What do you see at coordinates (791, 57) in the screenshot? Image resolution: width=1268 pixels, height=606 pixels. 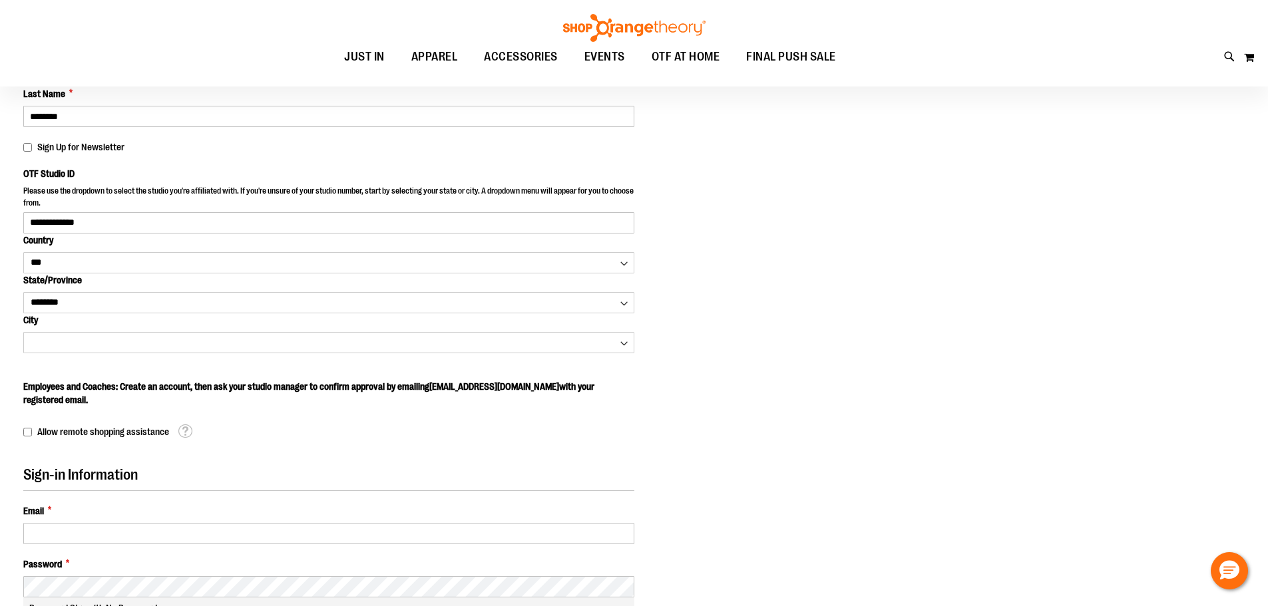 I see `a: FINAL PUSH SALE` at bounding box center [791, 57].